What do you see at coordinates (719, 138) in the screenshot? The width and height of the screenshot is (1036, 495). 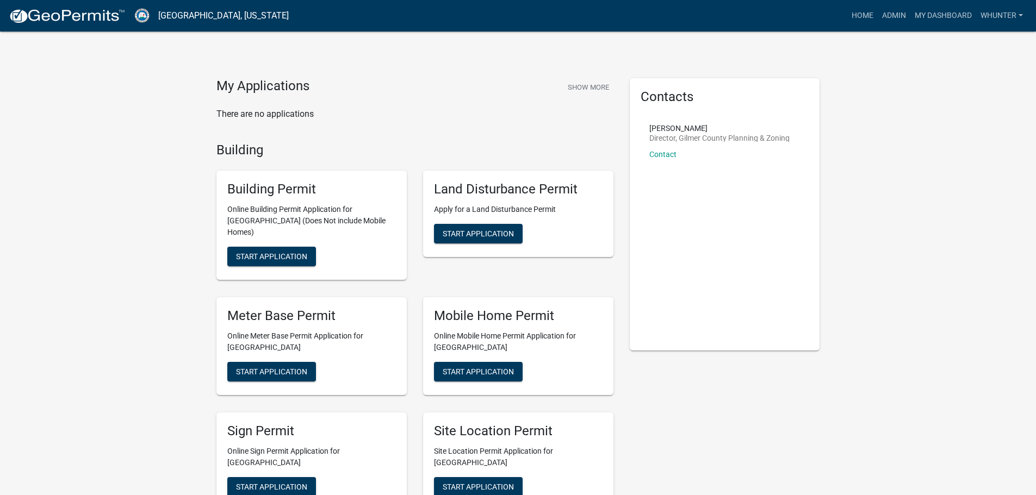 I see `p: Director, Gilmer County Planning & Zoning` at bounding box center [719, 138].